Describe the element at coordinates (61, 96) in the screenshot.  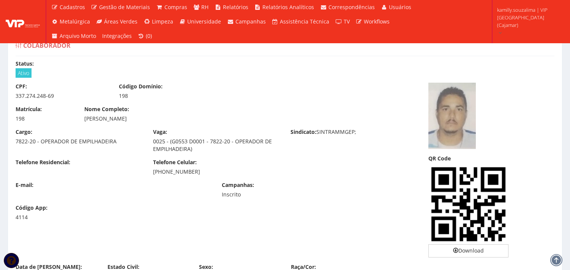
I see `div: 337.274.248-69` at that location.